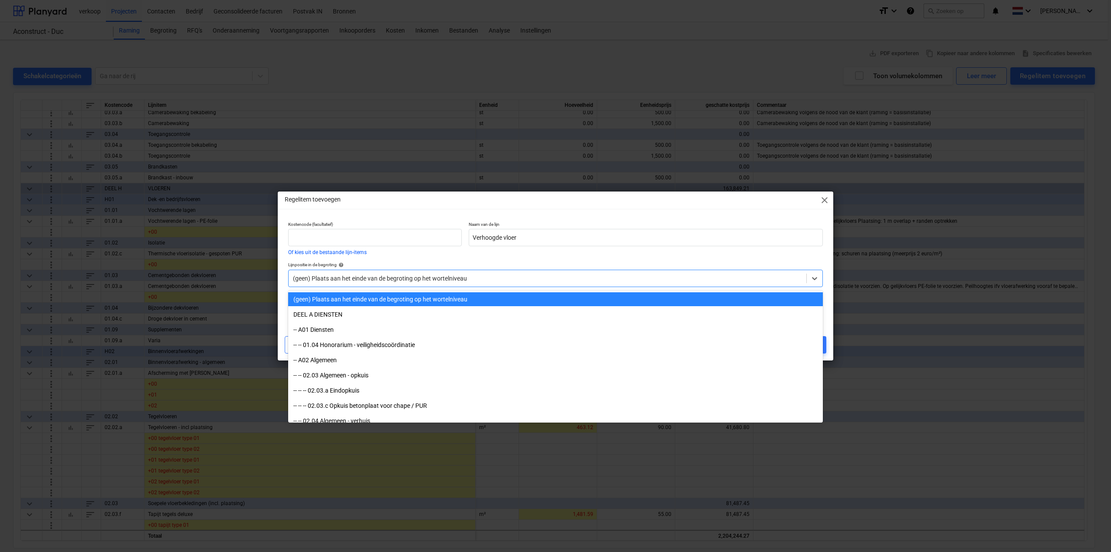 The height and width of the screenshot is (552, 1111). Describe the element at coordinates (555, 329) in the screenshot. I see `div: -- A01 Diensten` at that location.